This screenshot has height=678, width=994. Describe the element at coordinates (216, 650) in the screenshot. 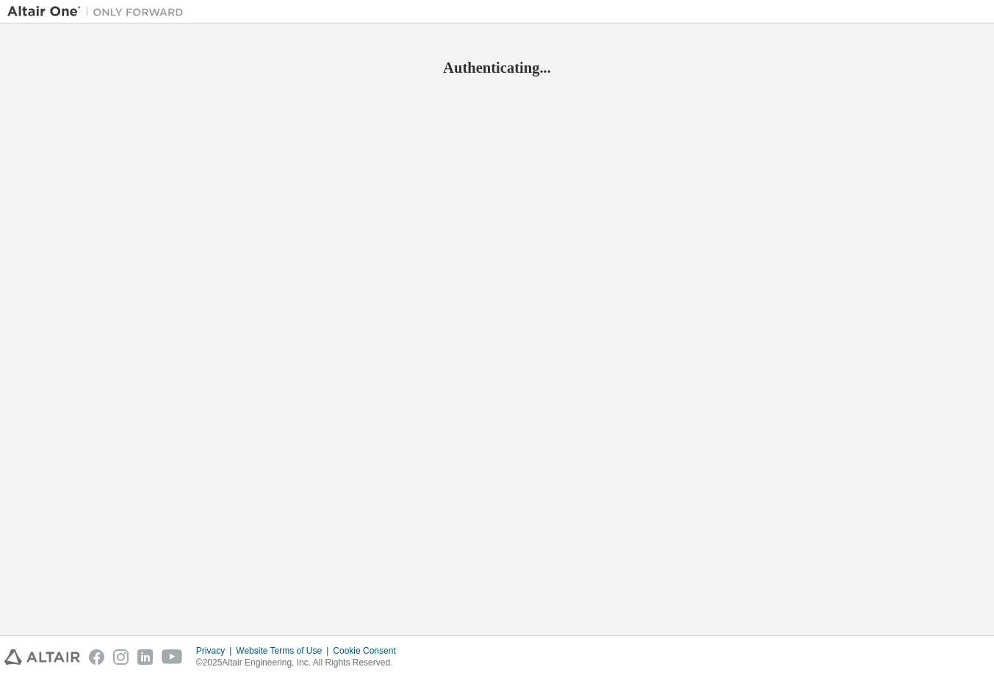

I see `div: Privacy` at that location.